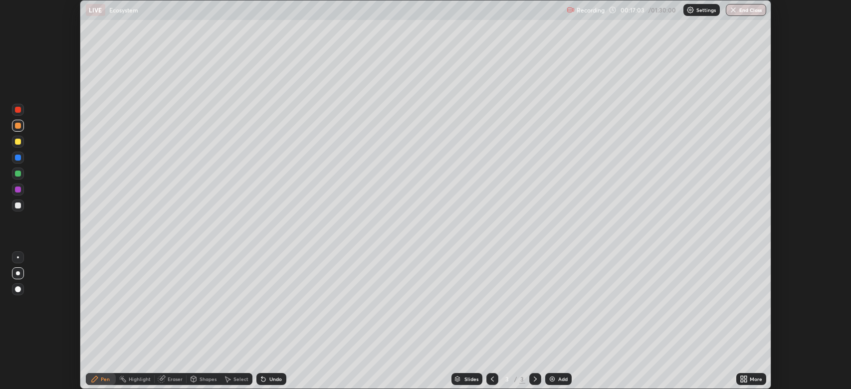 The image size is (851, 389). I want to click on div: Pen, so click(105, 379).